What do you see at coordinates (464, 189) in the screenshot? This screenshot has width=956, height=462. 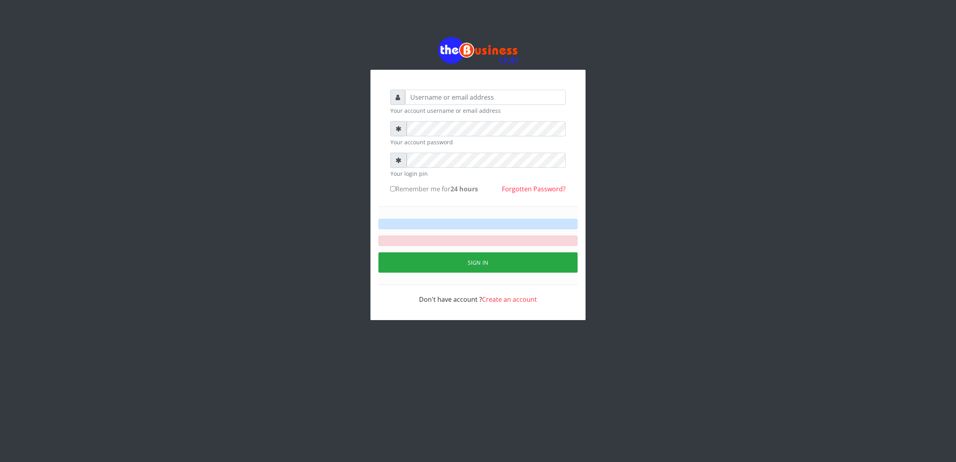 I see `b: 24 hours` at bounding box center [464, 189].